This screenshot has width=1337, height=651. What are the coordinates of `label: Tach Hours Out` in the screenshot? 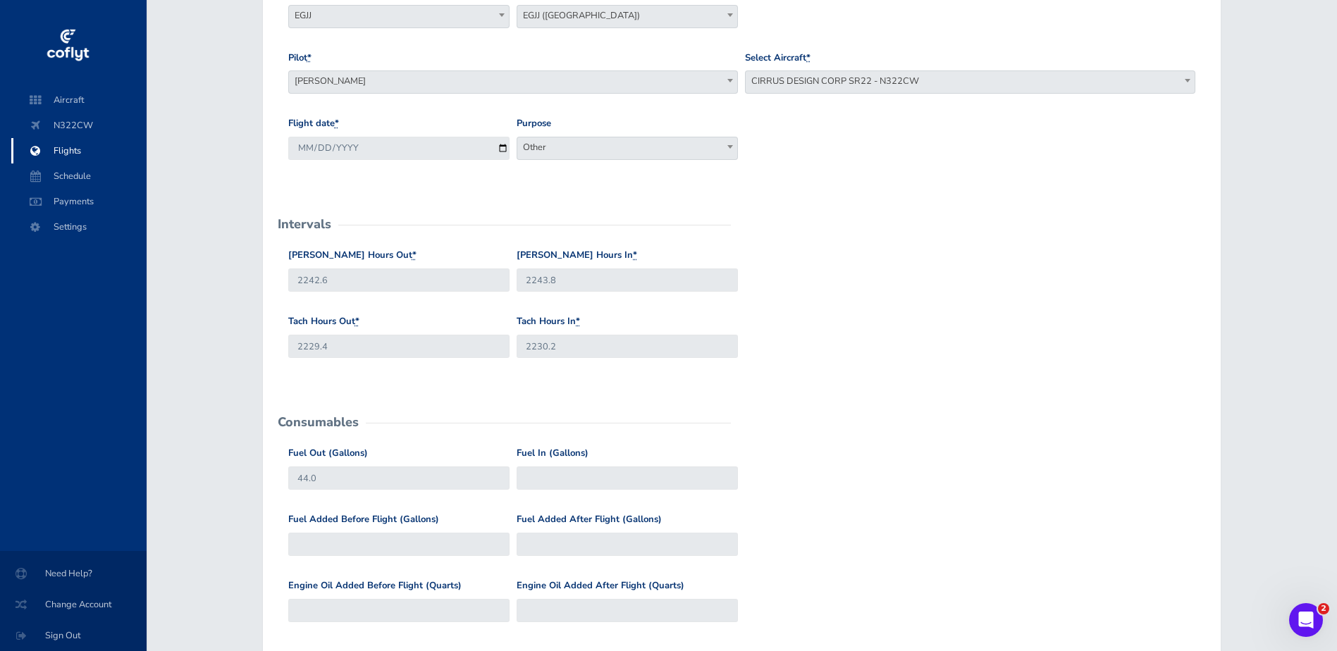 It's located at (323, 321).